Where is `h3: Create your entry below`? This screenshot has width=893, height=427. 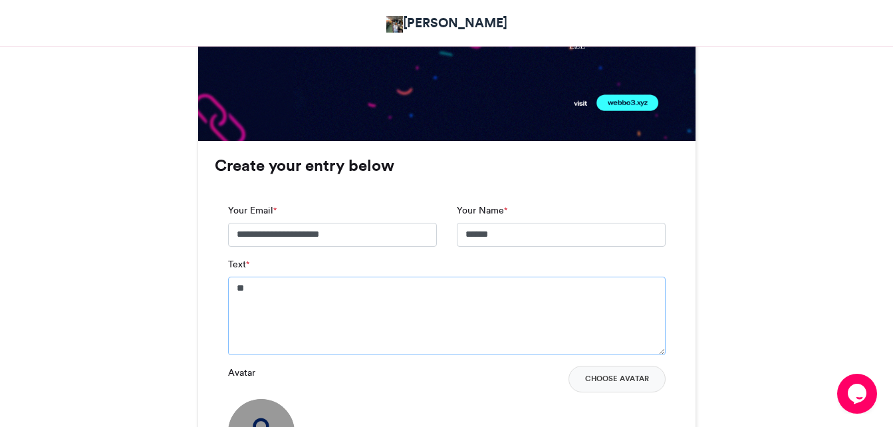
h3: Create your entry below is located at coordinates (447, 166).